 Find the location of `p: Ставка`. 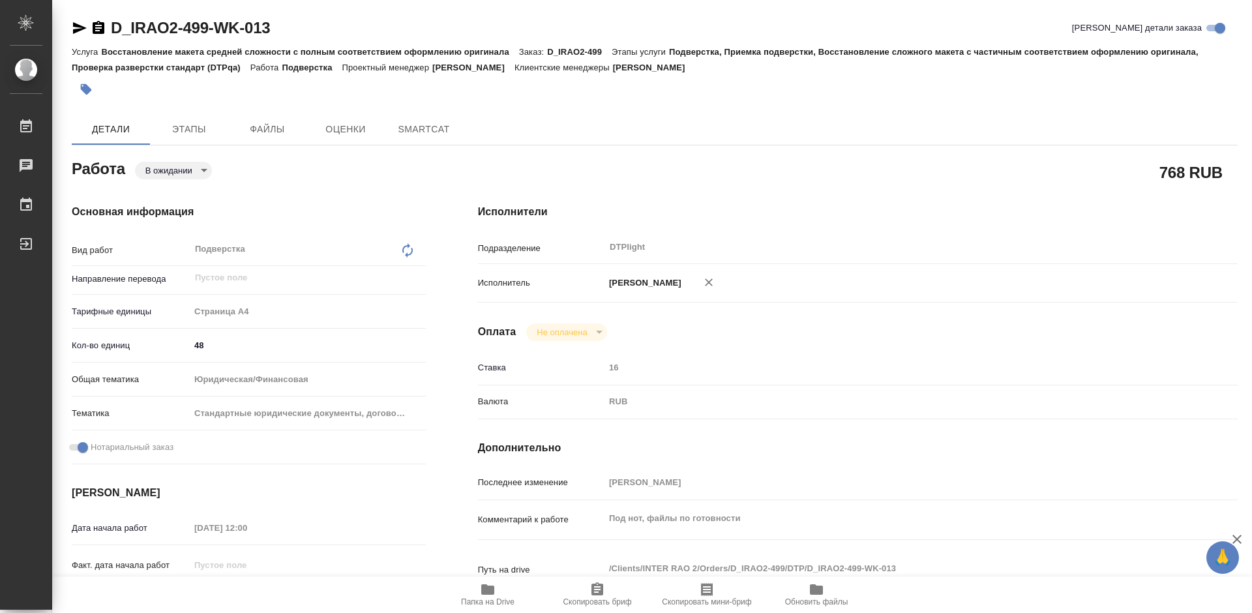

p: Ставка is located at coordinates (541, 368).